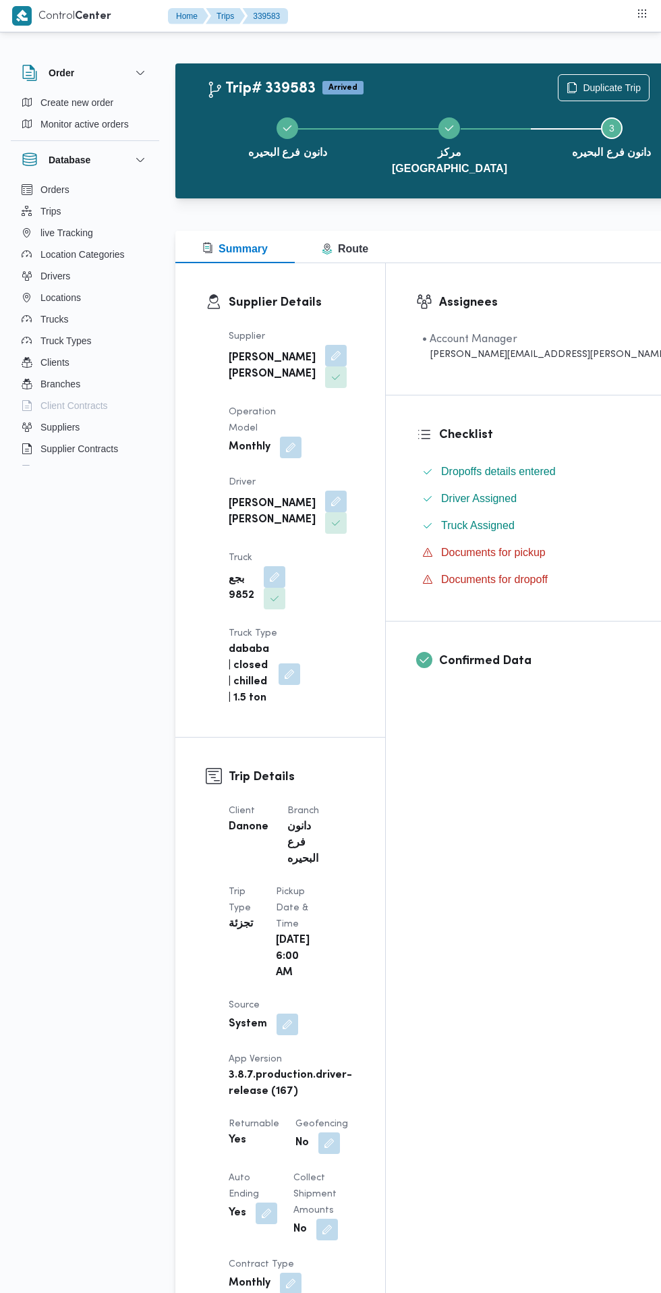 The height and width of the screenshot is (1293, 661). I want to click on span: Driver, so click(242, 482).